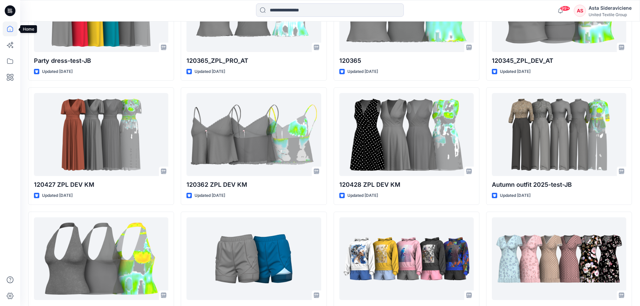 The image size is (640, 306). What do you see at coordinates (407, 185) in the screenshot?
I see `p: 120428 ZPL DEV KM` at bounding box center [407, 185].